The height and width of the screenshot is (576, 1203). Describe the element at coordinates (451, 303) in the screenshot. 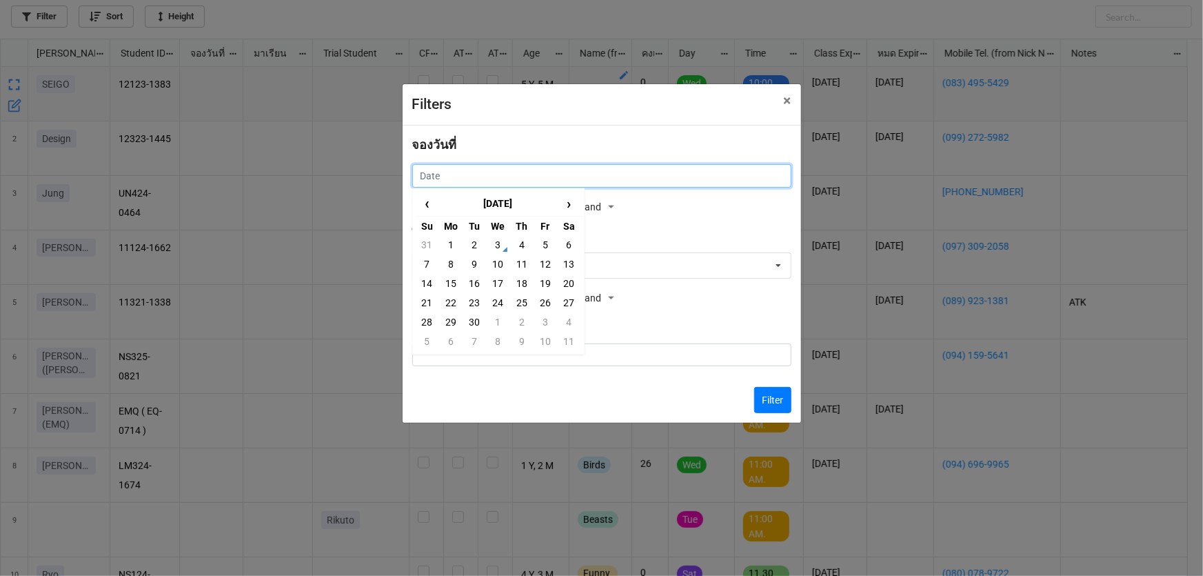

I see `td: 22` at that location.